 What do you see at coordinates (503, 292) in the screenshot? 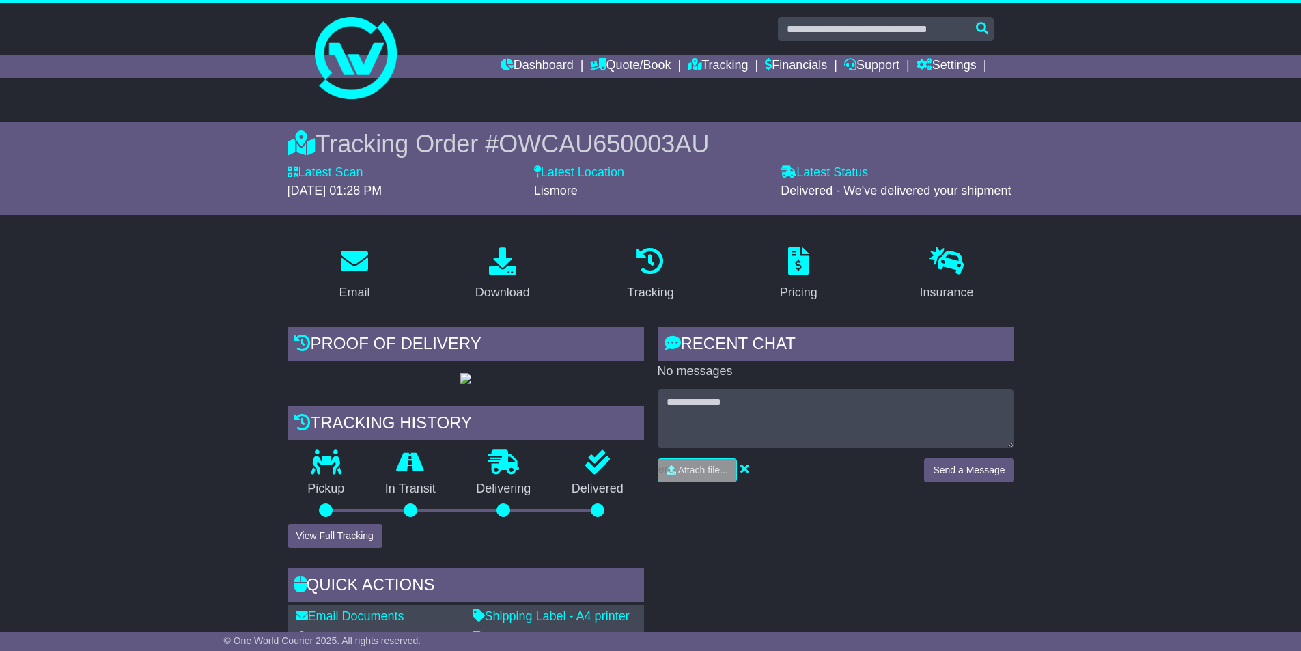
I see `div: Download` at bounding box center [503, 292].